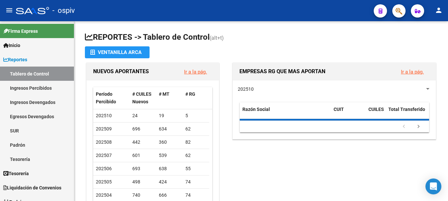  What do you see at coordinates (32, 188) in the screenshot?
I see `span: Liquidación de Convenios` at bounding box center [32, 188].